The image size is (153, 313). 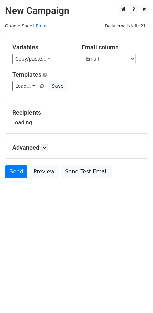 What do you see at coordinates (33, 59) in the screenshot?
I see `a: Copy/paste...` at bounding box center [33, 59].